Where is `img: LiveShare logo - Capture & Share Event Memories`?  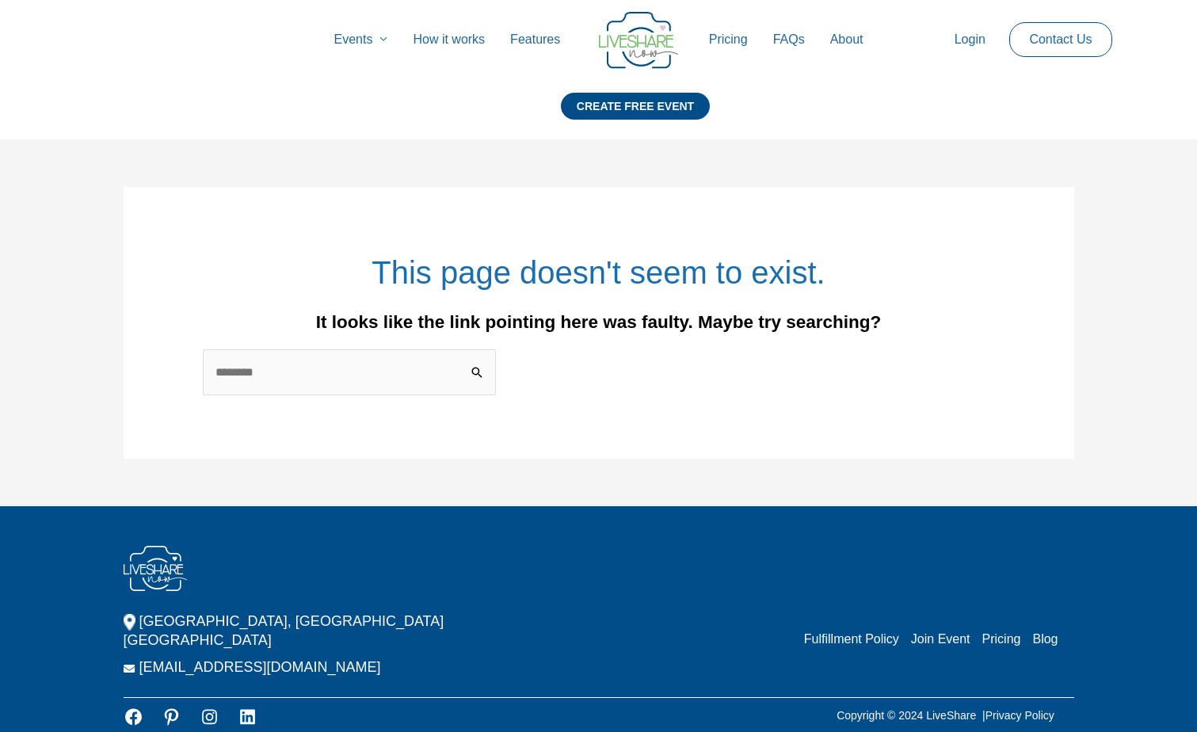 img: LiveShare logo - Capture & Share Event Memories is located at coordinates (638, 40).